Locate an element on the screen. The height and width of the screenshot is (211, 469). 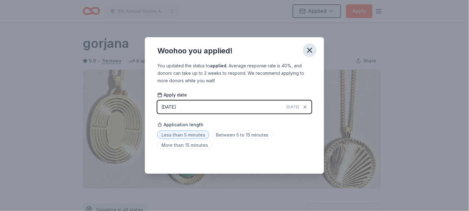
div: Woohoo you applied! is located at coordinates (195, 51).